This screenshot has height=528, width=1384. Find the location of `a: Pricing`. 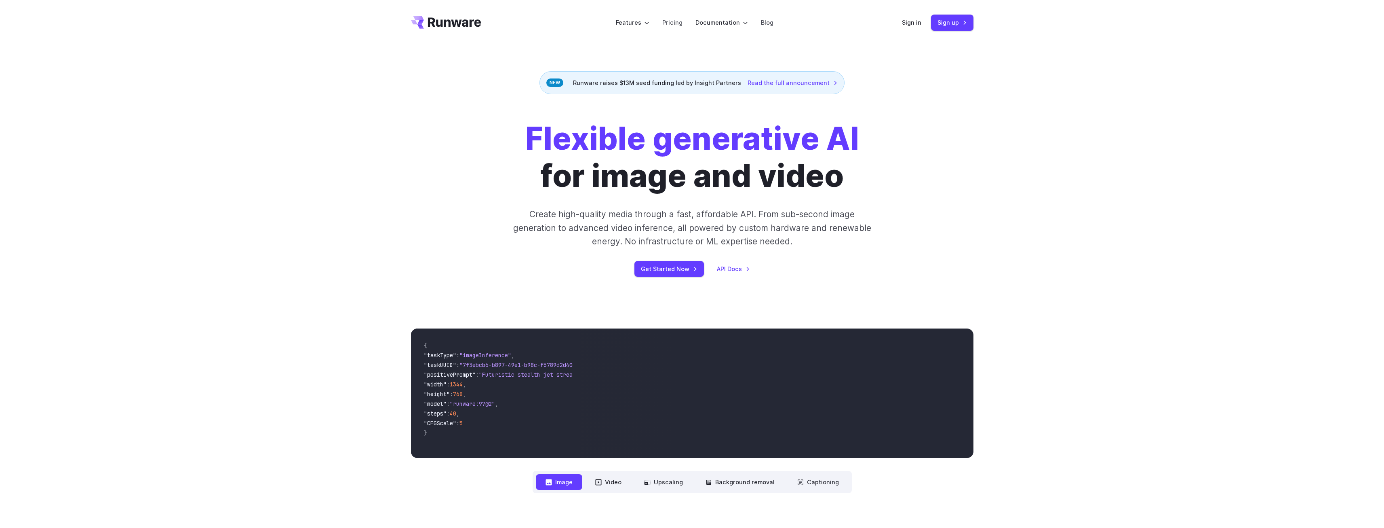

a: Pricing is located at coordinates (673, 22).